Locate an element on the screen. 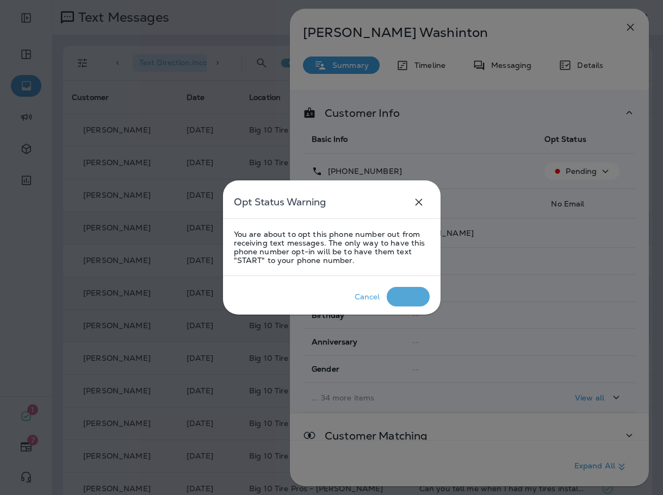 The width and height of the screenshot is (663, 495). div: Cancel is located at coordinates (367, 297).